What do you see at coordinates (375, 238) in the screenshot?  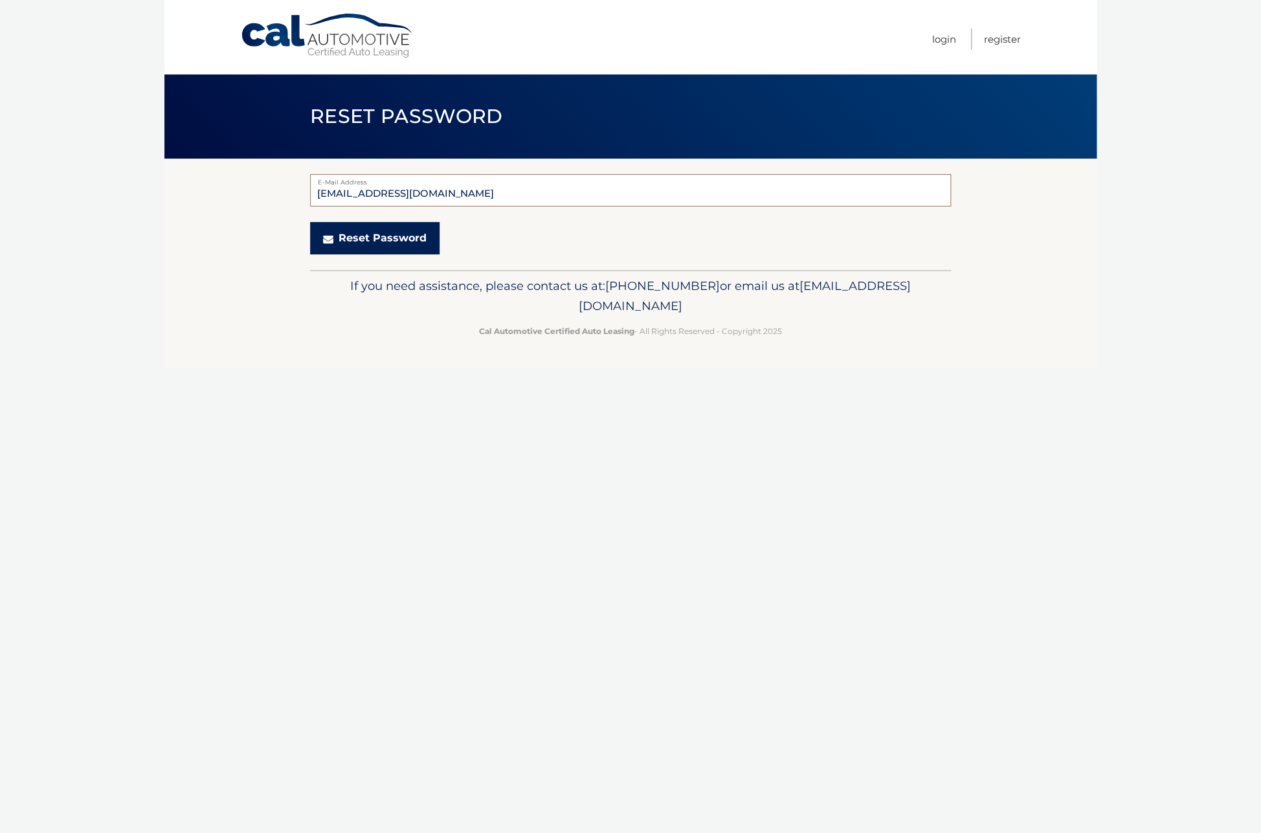 I see `button: Reset Password` at bounding box center [375, 238].